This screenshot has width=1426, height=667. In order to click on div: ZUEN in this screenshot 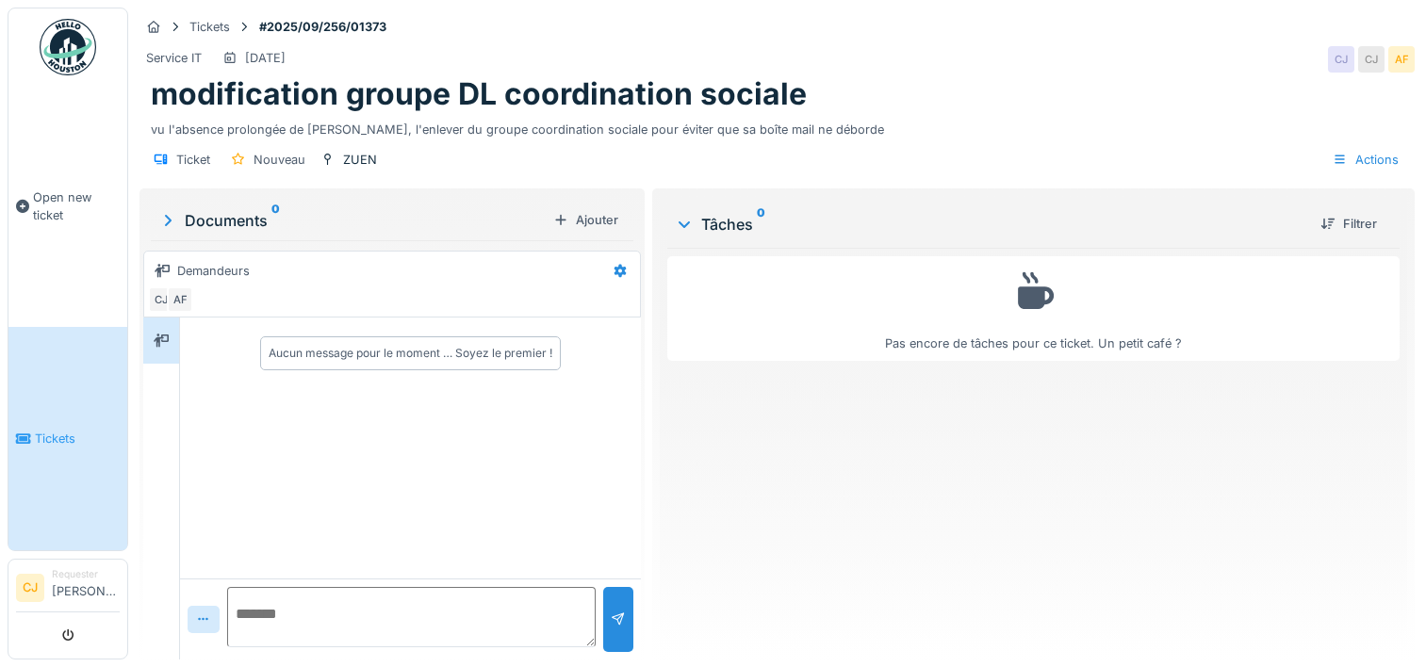, I will do `click(360, 159)`.